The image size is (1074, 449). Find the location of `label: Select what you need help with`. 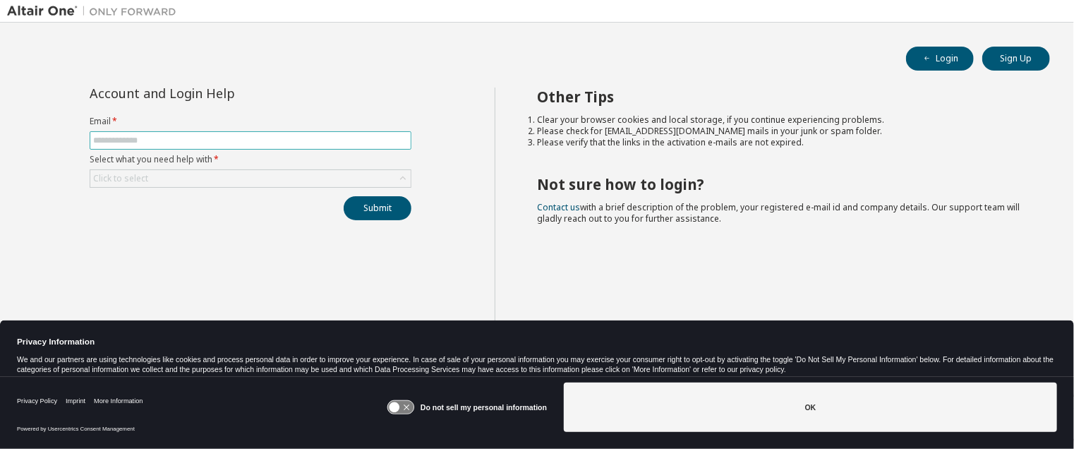

label: Select what you need help with is located at coordinates (251, 159).